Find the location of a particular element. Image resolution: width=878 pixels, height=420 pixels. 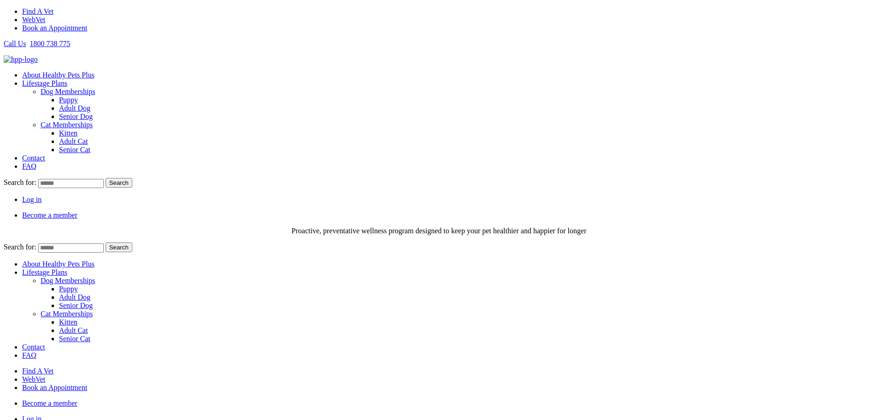

span: Call Us is located at coordinates (15, 43).